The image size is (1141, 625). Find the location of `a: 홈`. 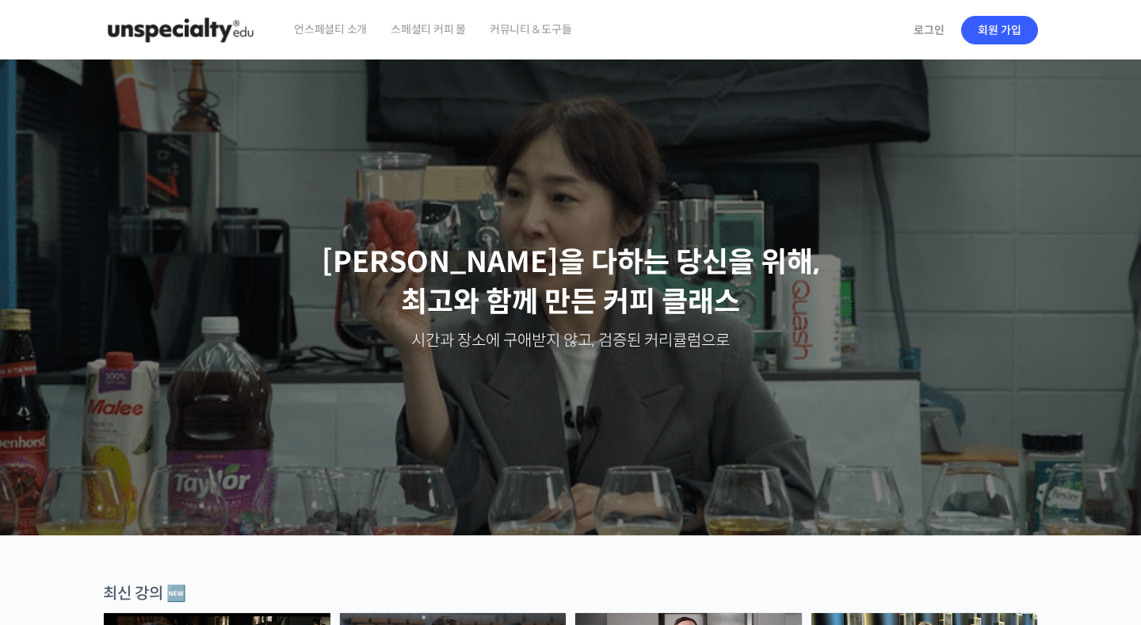

a: 홈 is located at coordinates (55, 513).